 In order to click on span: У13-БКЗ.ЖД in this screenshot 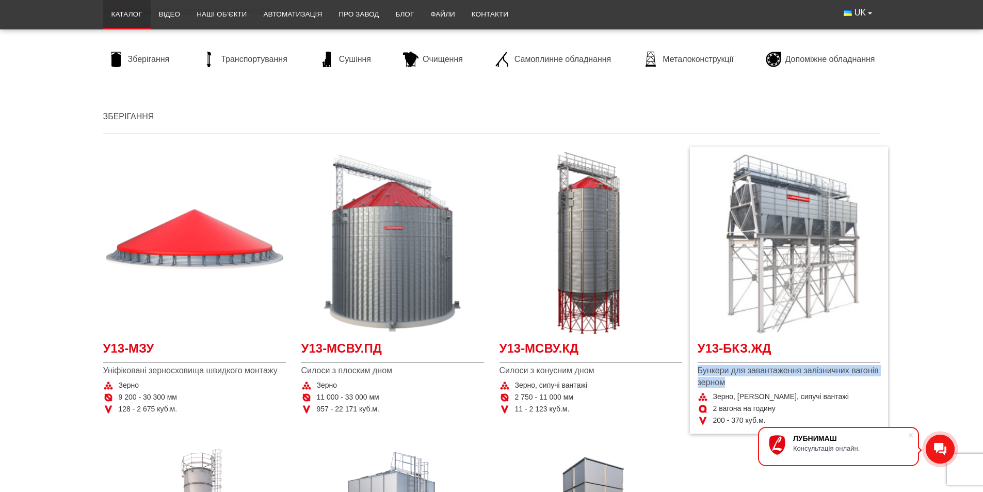, I will do `click(789, 351)`.